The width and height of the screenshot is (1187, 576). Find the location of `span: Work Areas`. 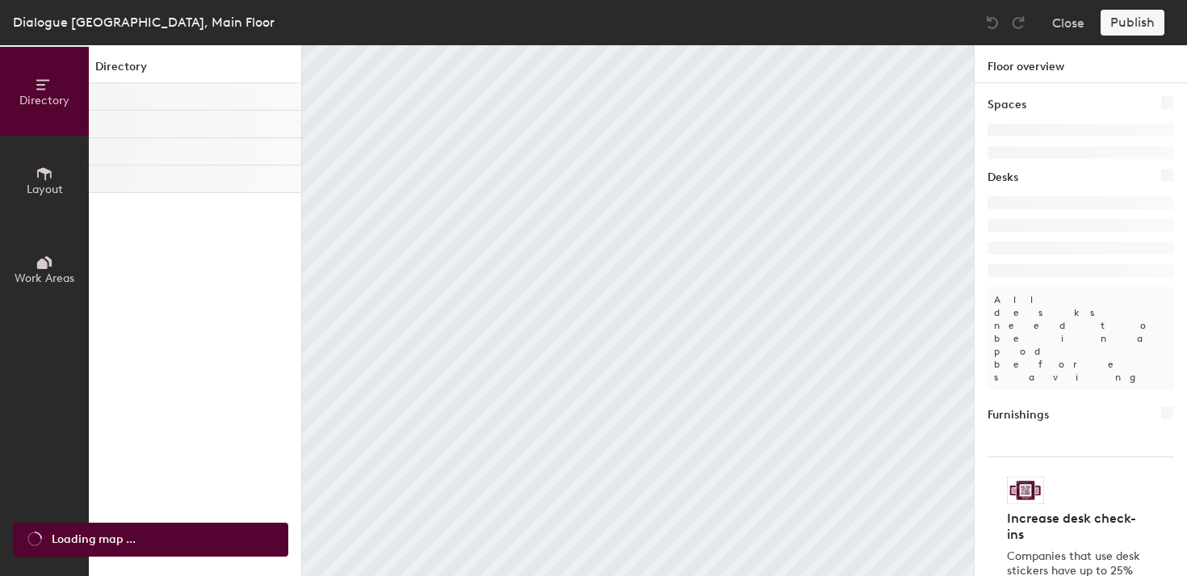

span: Work Areas is located at coordinates (44, 278).